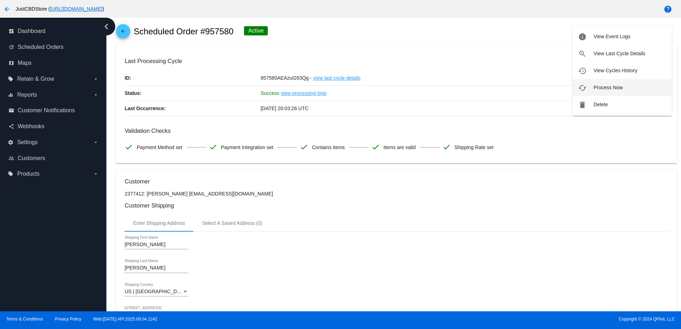 Image resolution: width=681 pixels, height=329 pixels. I want to click on span: View Last Cycle Details, so click(619, 54).